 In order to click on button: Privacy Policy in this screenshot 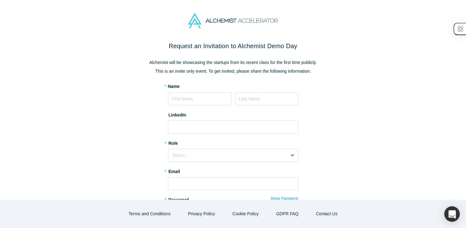, I will do `click(201, 214)`.